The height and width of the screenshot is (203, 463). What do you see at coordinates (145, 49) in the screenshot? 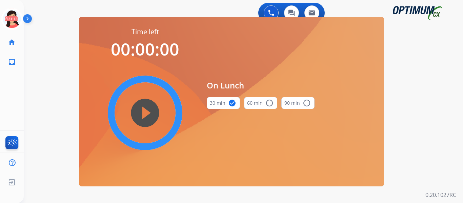
I see `span: 00:00:00` at bounding box center [145, 49].